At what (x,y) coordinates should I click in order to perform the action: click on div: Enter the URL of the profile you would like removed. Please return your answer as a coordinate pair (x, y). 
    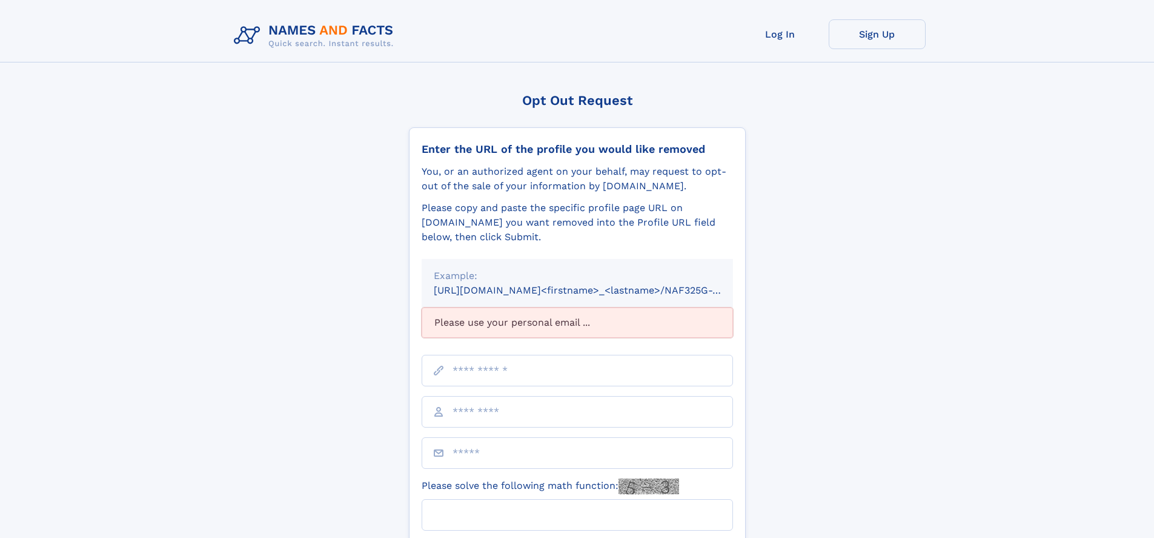
    Looking at the image, I should click on (578, 149).